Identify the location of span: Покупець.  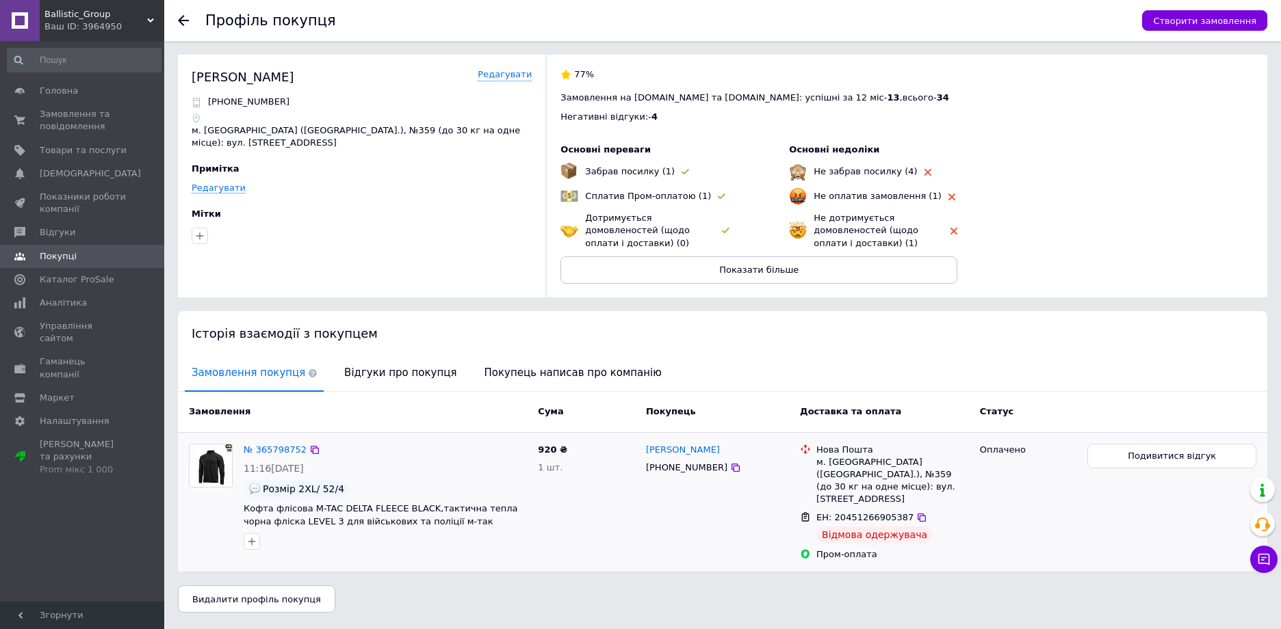
(670, 411).